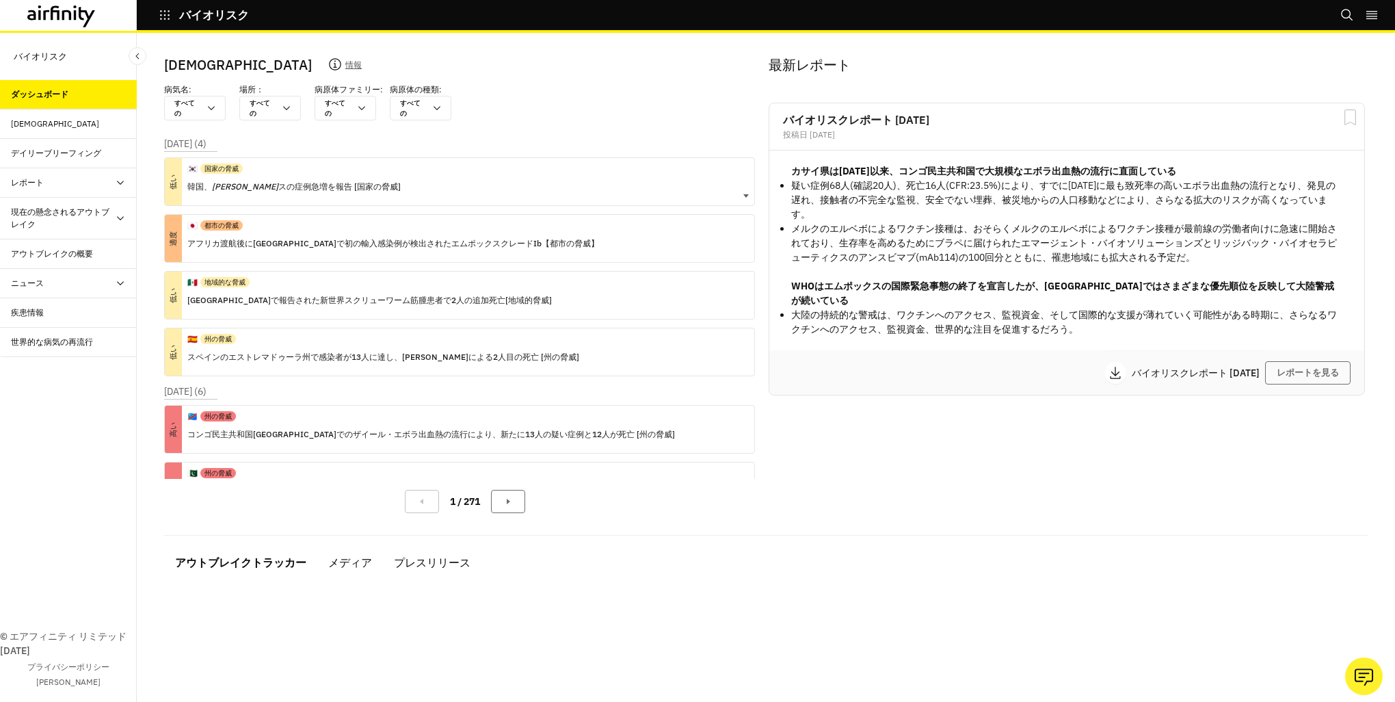 The height and width of the screenshot is (702, 1395). What do you see at coordinates (465, 501) in the screenshot?
I see `p: 1 / 271` at bounding box center [465, 501].